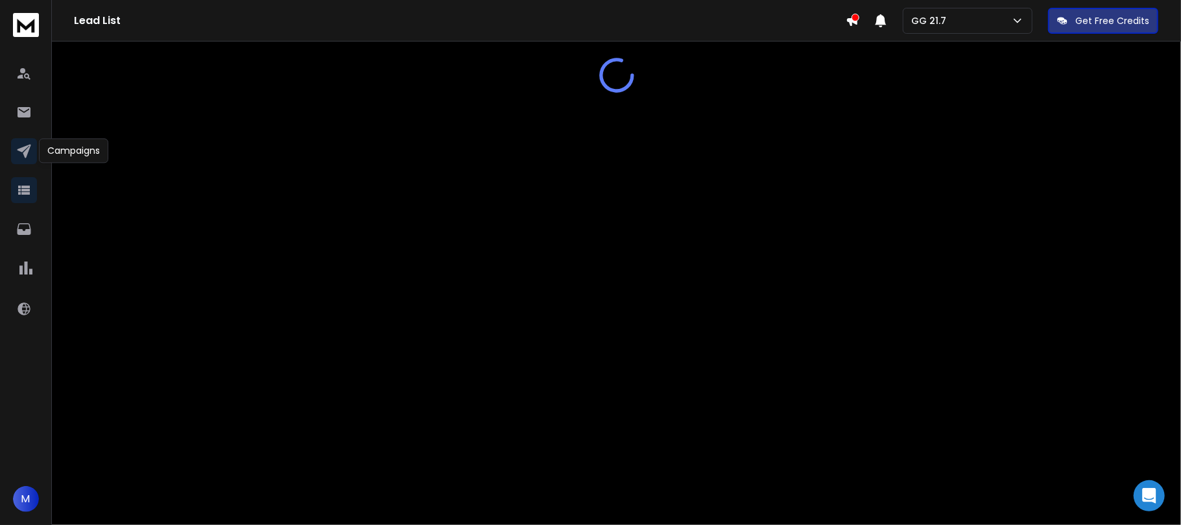 Image resolution: width=1181 pixels, height=525 pixels. What do you see at coordinates (1149, 495) in the screenshot?
I see `div: Open Intercom Messenger` at bounding box center [1149, 495].